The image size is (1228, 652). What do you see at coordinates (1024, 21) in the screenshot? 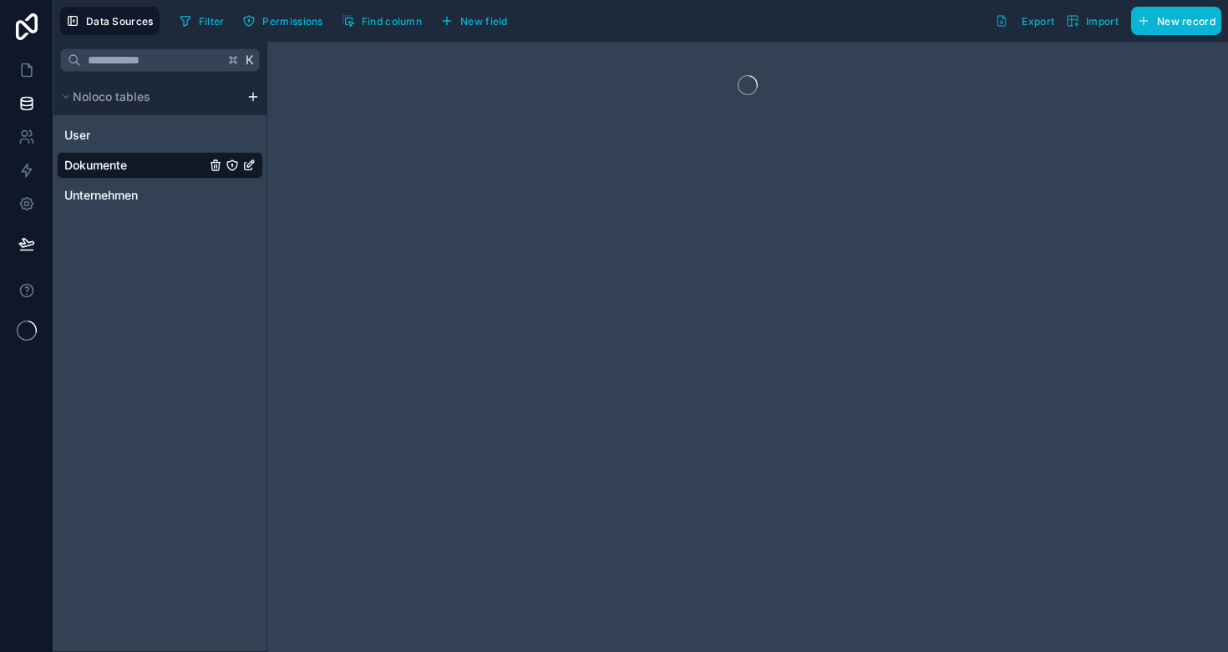
I see `button: Export` at bounding box center [1024, 21].